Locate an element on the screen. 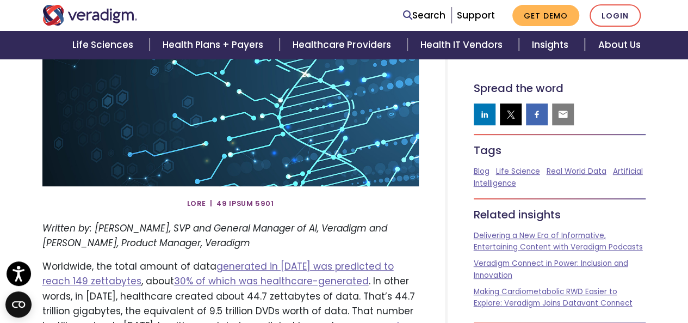  a: Get Demo is located at coordinates (546, 15).